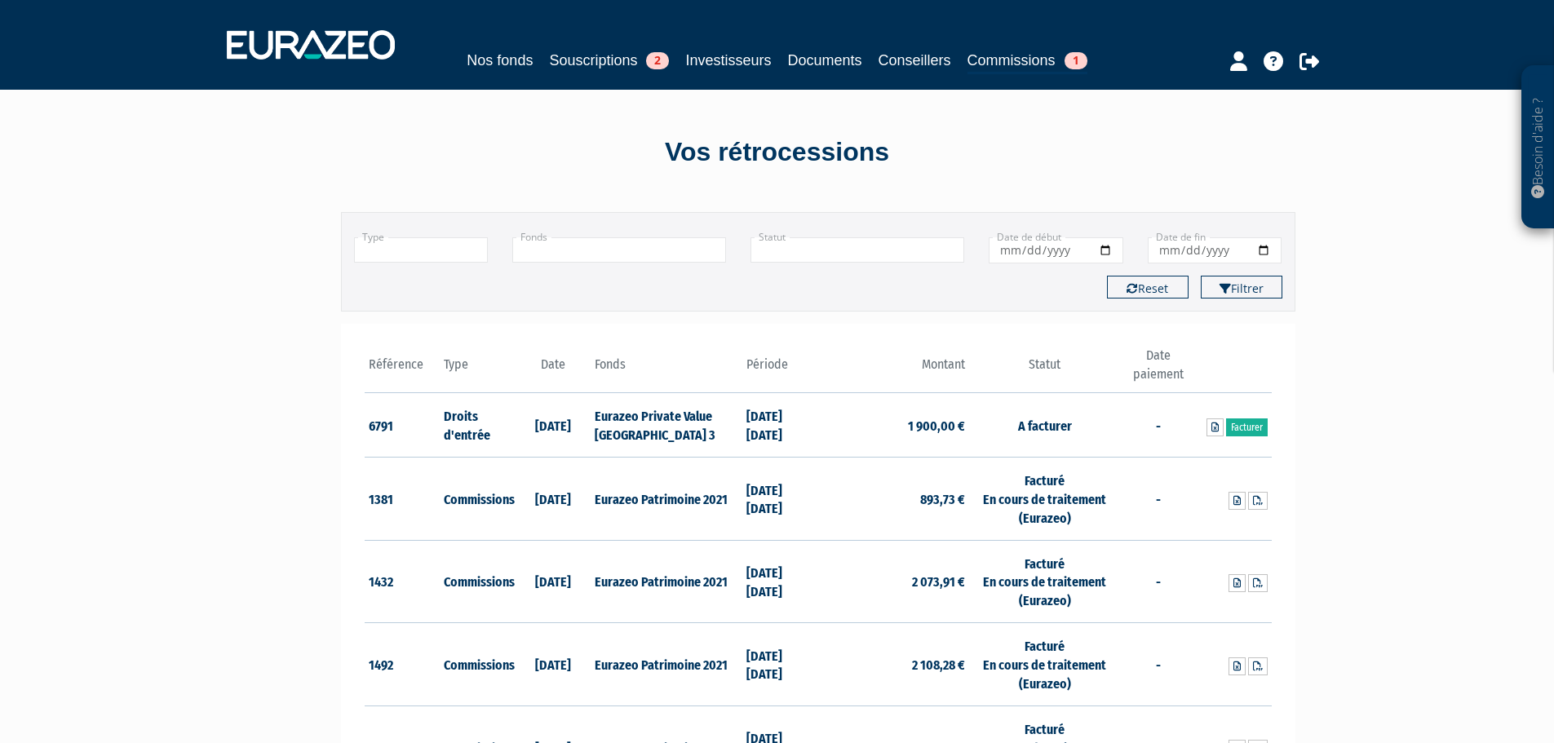 This screenshot has width=1554, height=743. What do you see at coordinates (477, 370) in the screenshot?
I see `th: Type` at bounding box center [477, 370].